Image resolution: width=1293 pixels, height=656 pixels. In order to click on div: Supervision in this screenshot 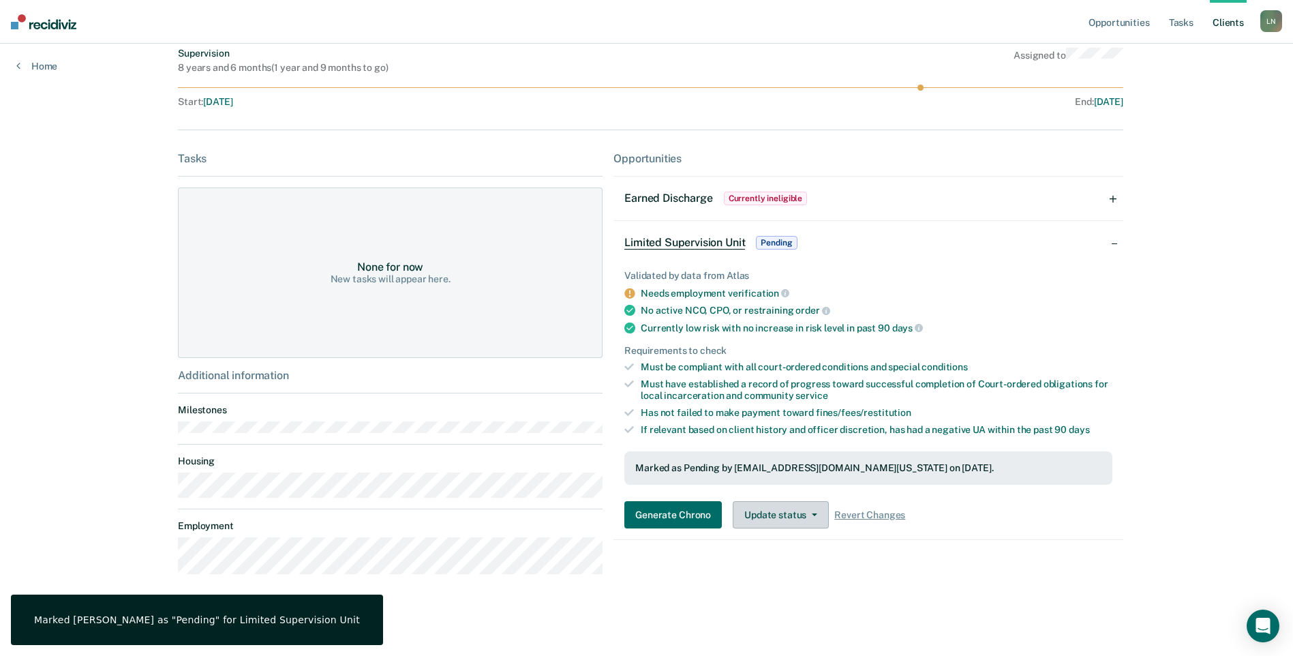, I will do `click(283, 53)`.